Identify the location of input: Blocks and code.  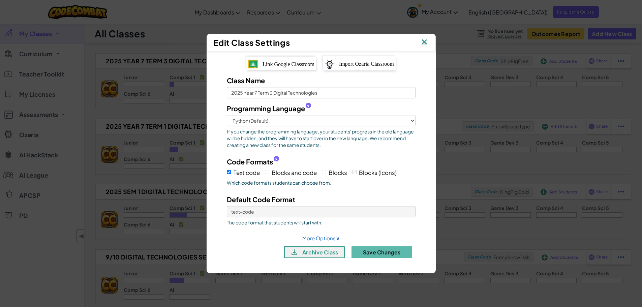
(267, 172).